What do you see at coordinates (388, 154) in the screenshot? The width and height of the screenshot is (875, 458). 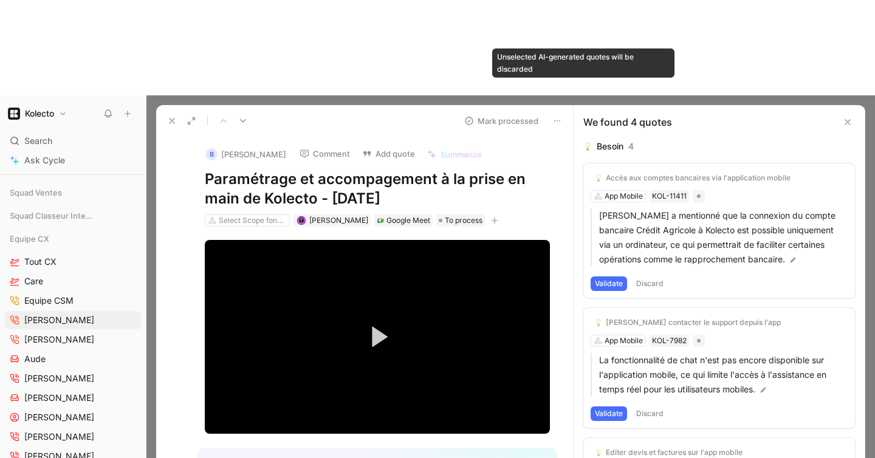 I see `button: Add quote` at bounding box center [388, 154].